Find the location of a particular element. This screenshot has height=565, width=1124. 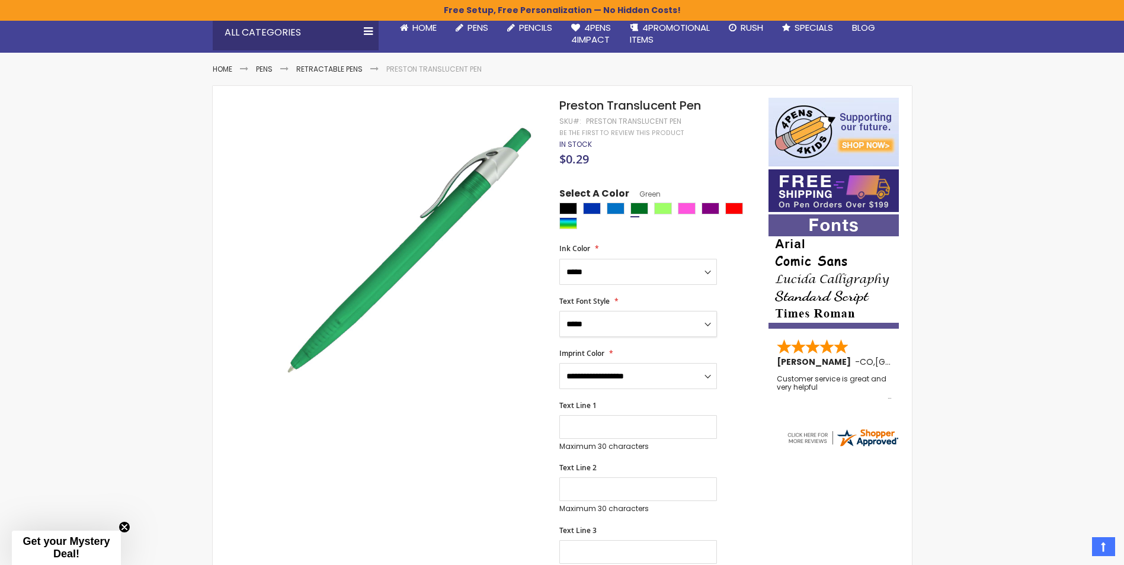

span: Get your Mystery Deal! is located at coordinates (66, 547).